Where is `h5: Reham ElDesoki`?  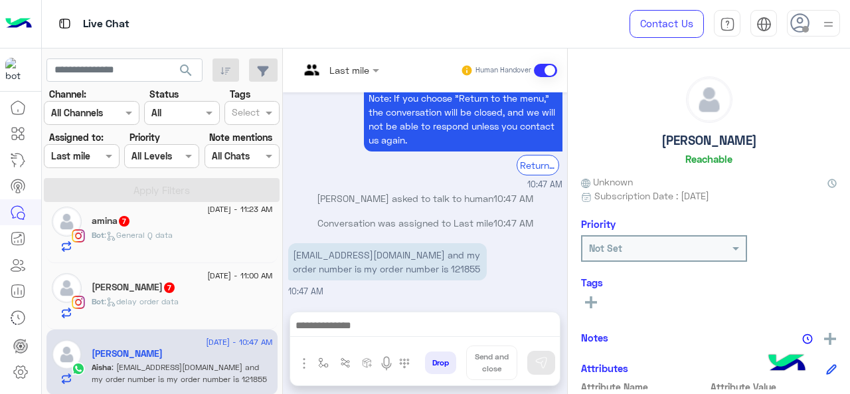 h5: Reham ElDesoki is located at coordinates (133, 287).